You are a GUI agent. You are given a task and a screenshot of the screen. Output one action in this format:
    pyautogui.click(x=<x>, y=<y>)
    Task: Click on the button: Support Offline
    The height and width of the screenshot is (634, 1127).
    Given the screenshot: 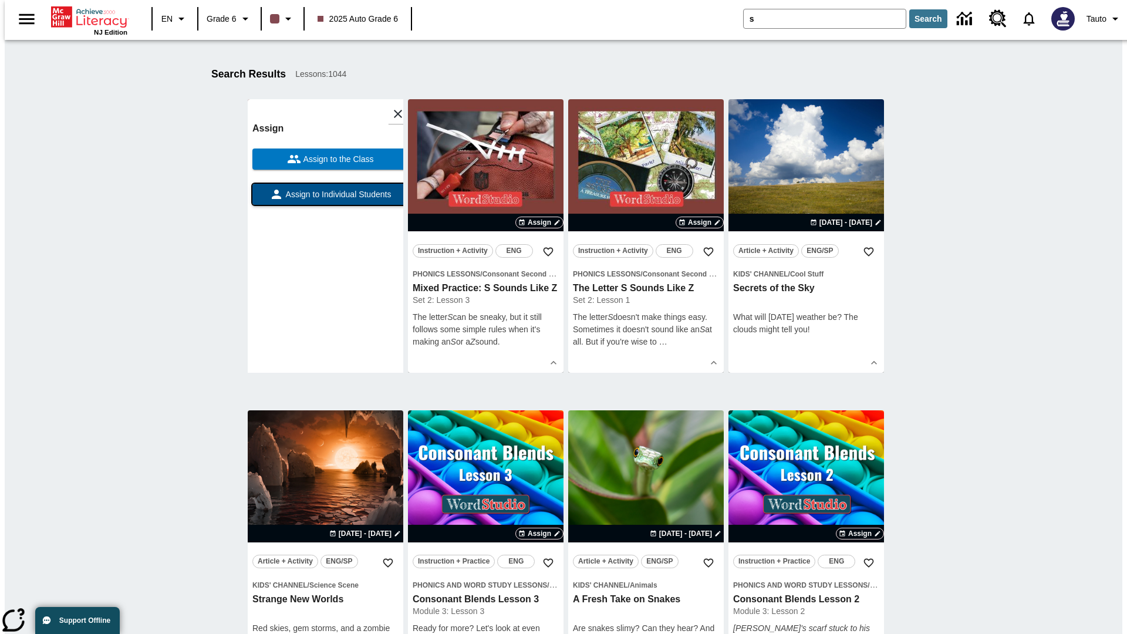 What is the action you would take?
    pyautogui.click(x=77, y=620)
    